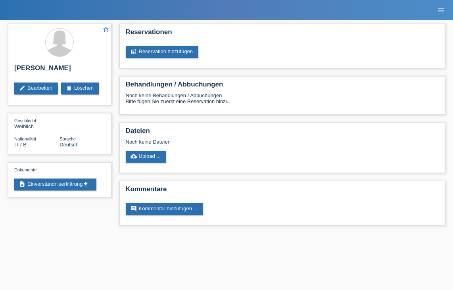  What do you see at coordinates (146, 157) in the screenshot?
I see `a: cloud_uploadUpload ...` at bounding box center [146, 157].